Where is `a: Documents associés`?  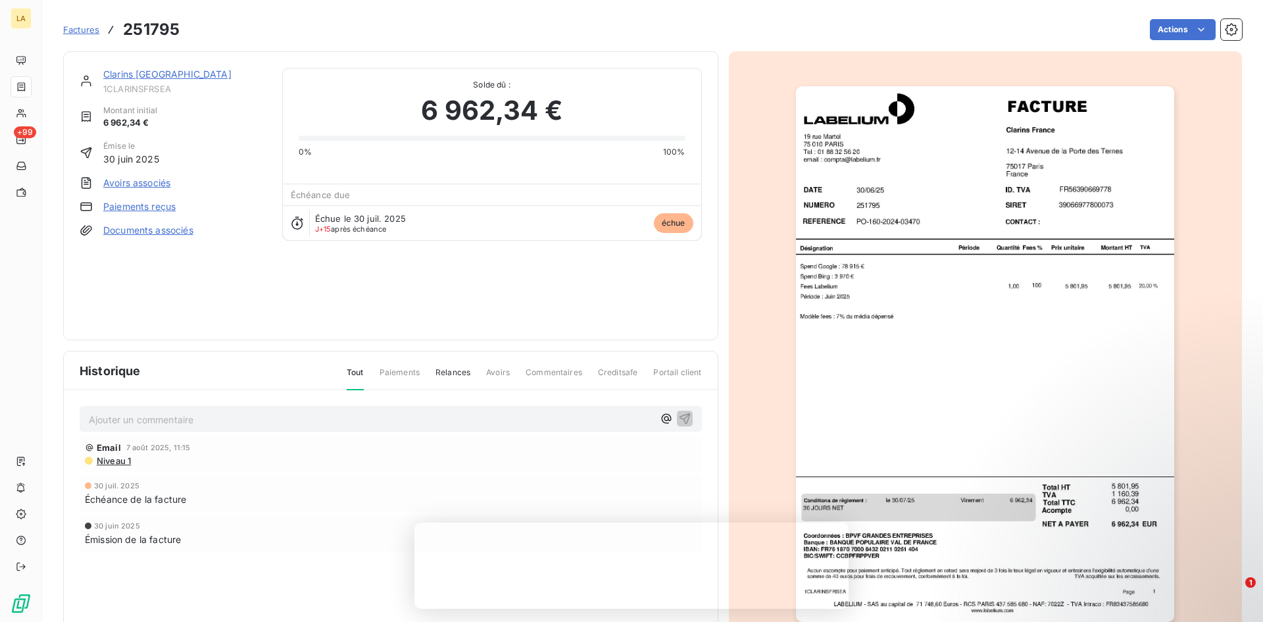
a: Documents associés is located at coordinates (148, 230).